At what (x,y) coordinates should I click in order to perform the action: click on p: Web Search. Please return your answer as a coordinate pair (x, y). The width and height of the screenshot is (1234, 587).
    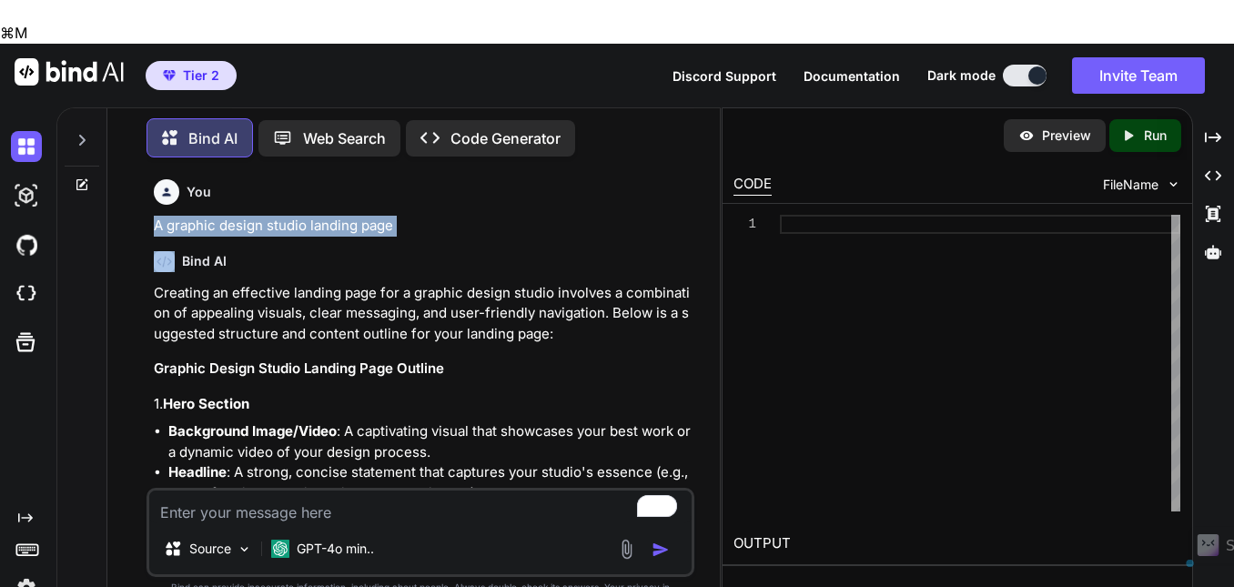
    Looking at the image, I should click on (344, 138).